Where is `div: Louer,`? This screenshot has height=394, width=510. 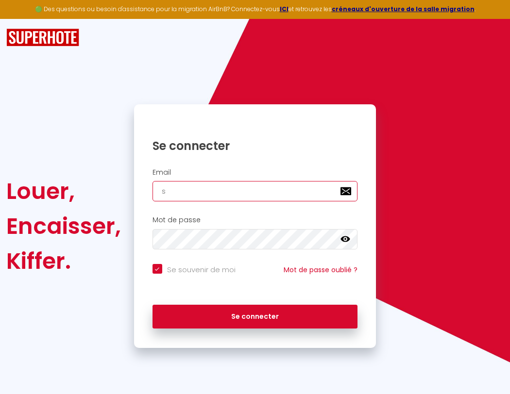
div: Louer, is located at coordinates (64, 191).